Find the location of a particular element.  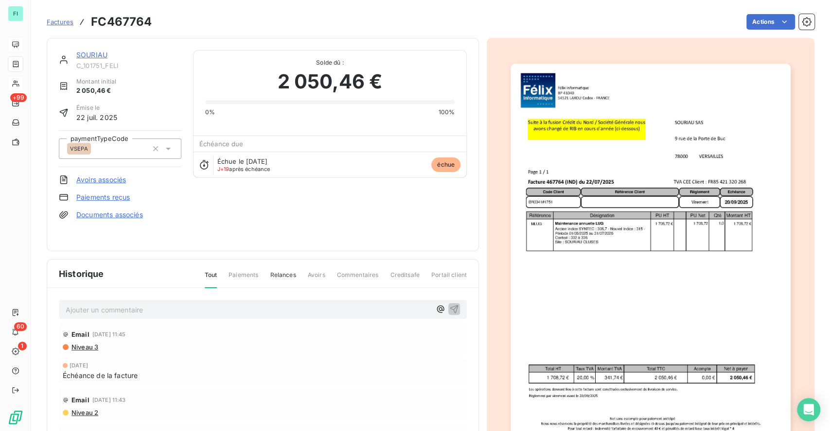

span: Tout is located at coordinates (211, 280).